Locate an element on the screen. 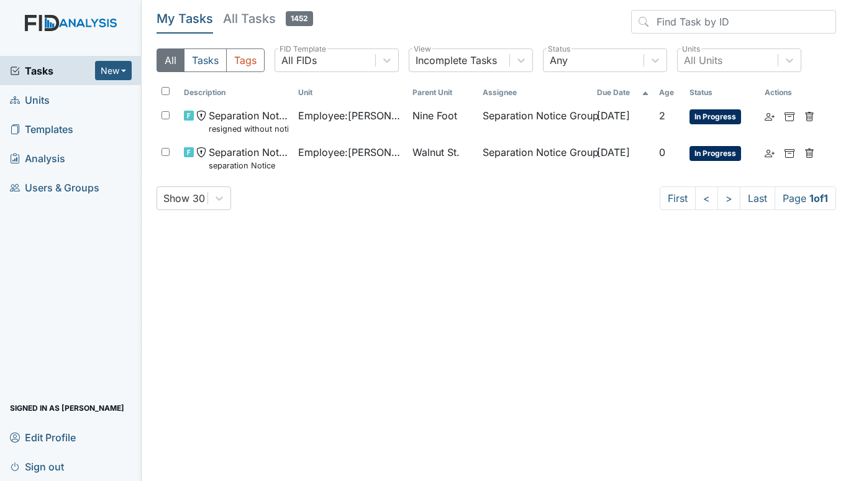 The height and width of the screenshot is (481, 851). small: separation Notice is located at coordinates (248, 165).